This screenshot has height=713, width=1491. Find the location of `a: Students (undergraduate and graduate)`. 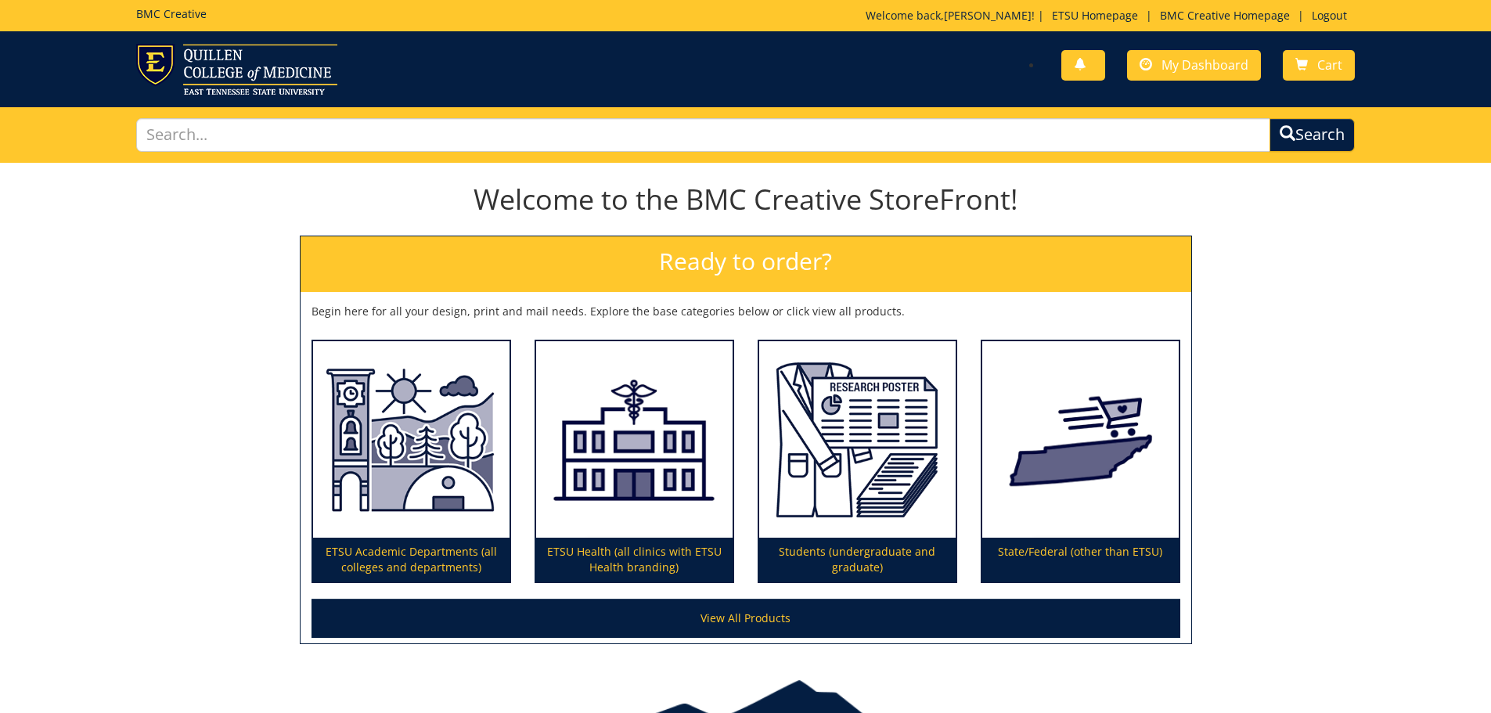

a: Students (undergraduate and graduate) is located at coordinates (857, 462).